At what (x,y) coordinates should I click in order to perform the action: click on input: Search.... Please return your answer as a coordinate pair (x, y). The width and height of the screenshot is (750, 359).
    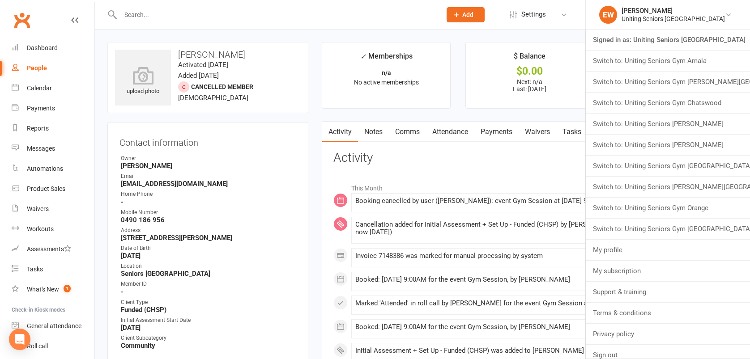
    Looking at the image, I should click on (276, 15).